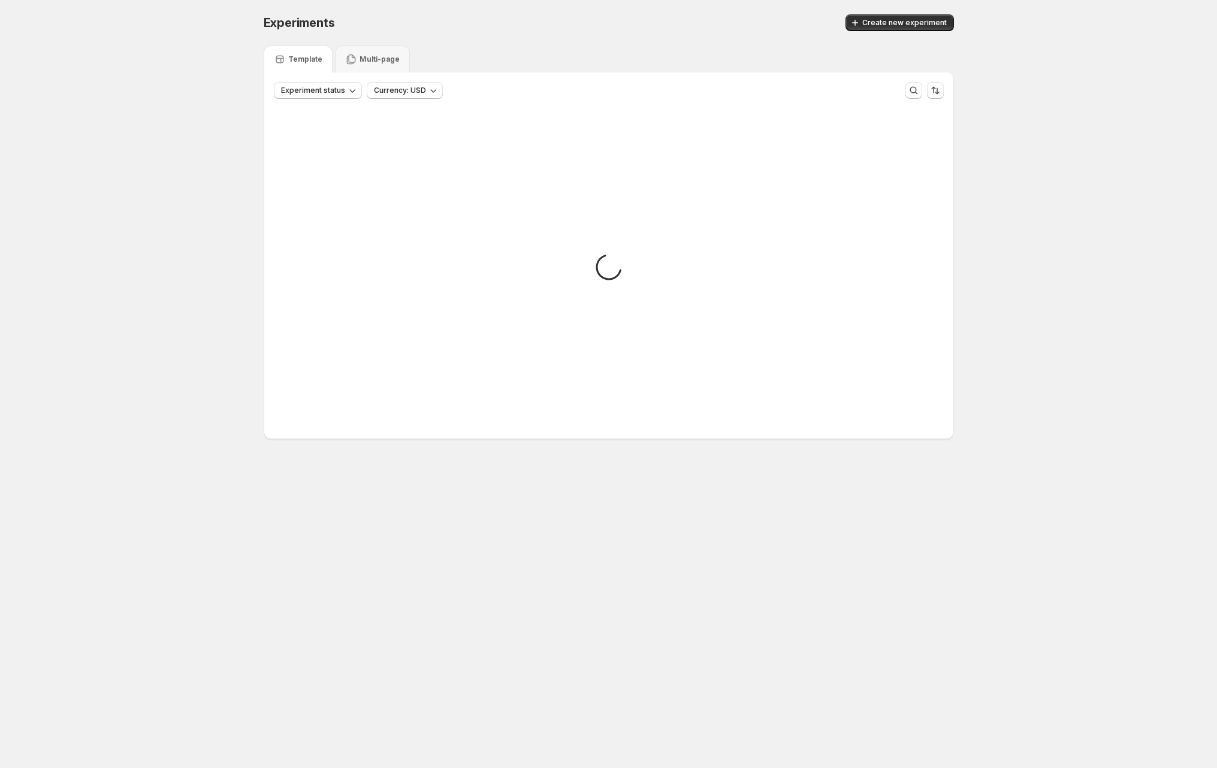 The width and height of the screenshot is (1217, 768). What do you see at coordinates (900, 23) in the screenshot?
I see `button: Create new experiment` at bounding box center [900, 23].